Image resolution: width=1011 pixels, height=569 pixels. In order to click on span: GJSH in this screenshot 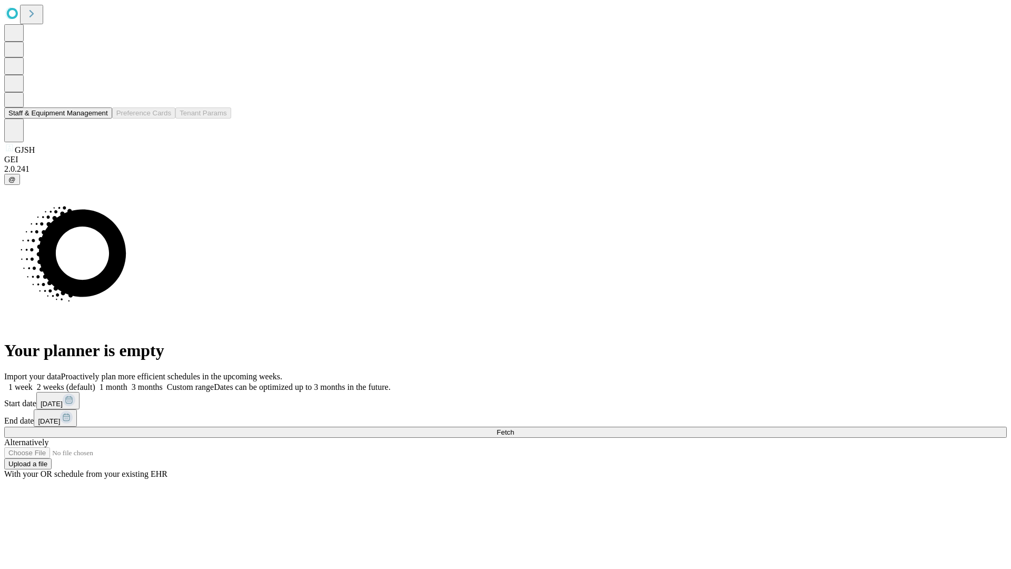, I will do `click(25, 150)`.